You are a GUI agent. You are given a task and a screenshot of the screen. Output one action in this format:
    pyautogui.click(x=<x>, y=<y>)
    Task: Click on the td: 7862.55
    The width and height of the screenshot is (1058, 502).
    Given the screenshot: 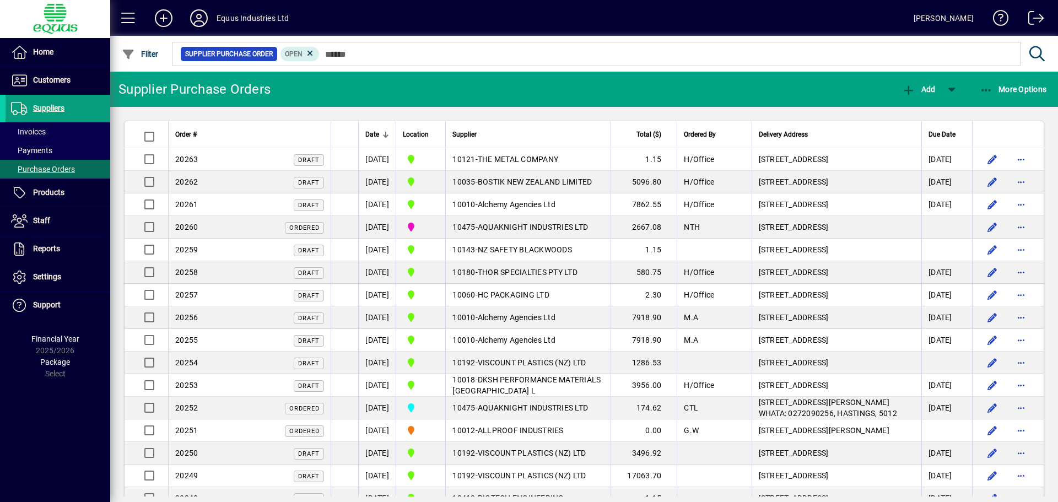 What is the action you would take?
    pyautogui.click(x=644, y=205)
    